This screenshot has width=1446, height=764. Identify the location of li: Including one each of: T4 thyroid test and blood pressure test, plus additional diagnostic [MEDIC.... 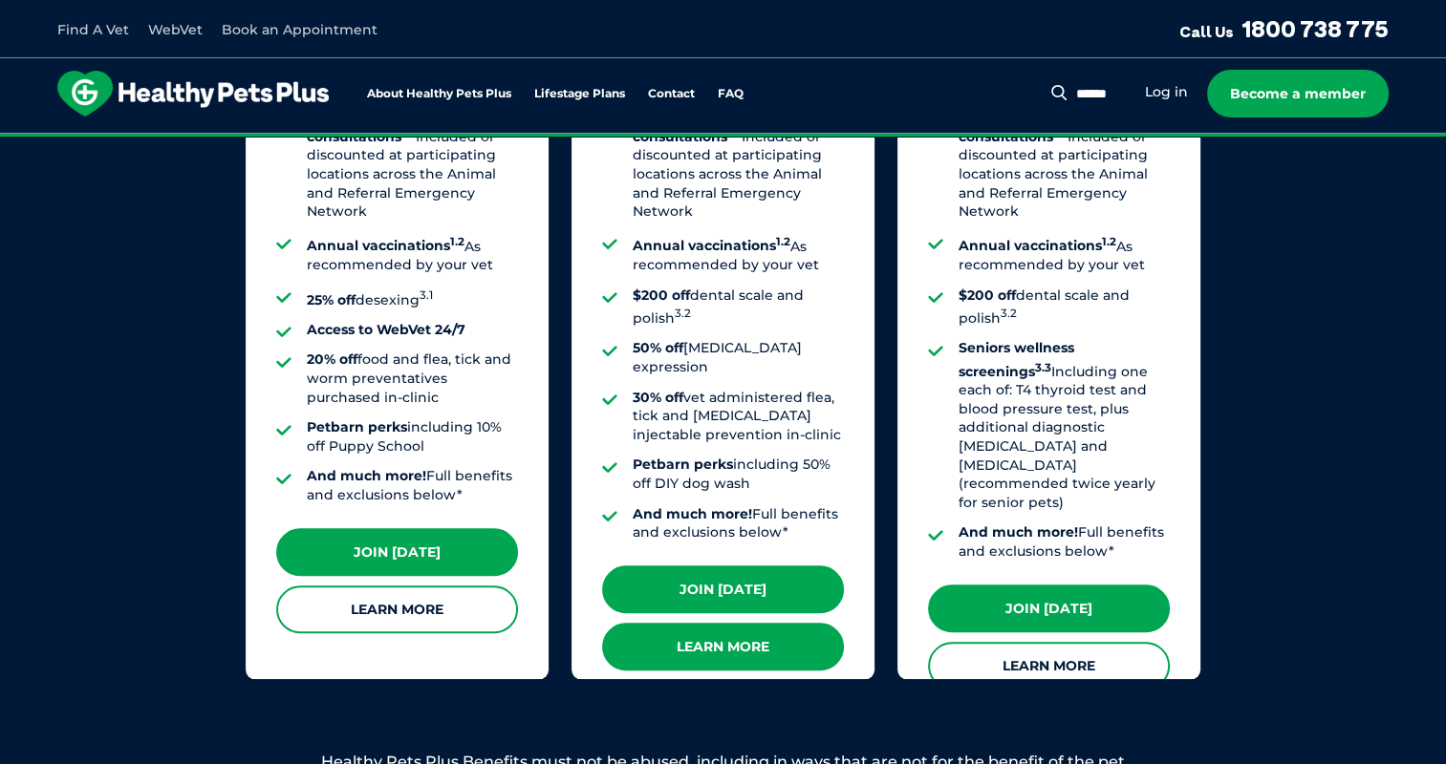
(1064, 425).